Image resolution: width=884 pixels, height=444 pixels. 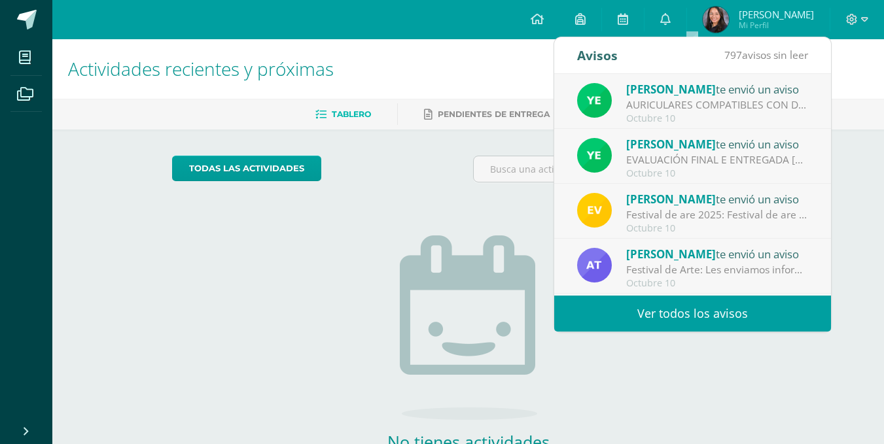 What do you see at coordinates (487, 115) in the screenshot?
I see `a: Pendientes de entrega` at bounding box center [487, 115].